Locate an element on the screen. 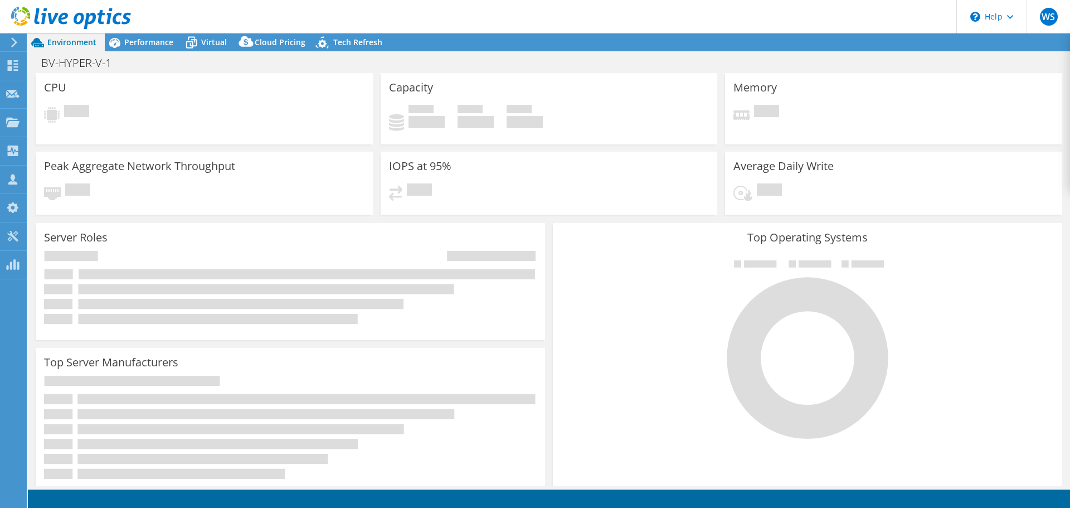 The width and height of the screenshot is (1070, 508). span: Cloud Pricing is located at coordinates (280, 42).